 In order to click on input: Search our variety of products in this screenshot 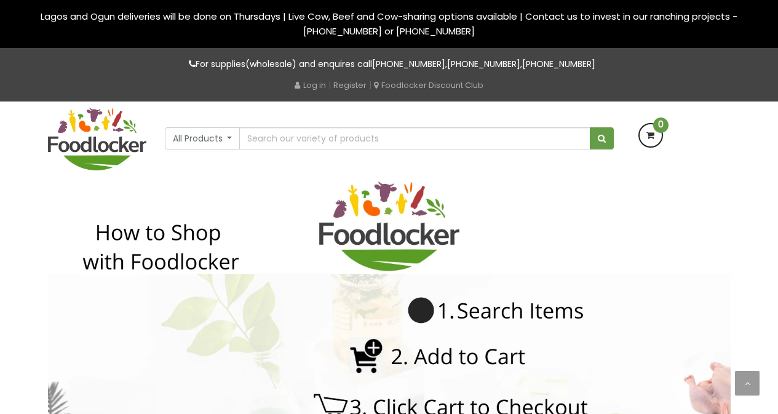, I will do `click(414, 138)`.